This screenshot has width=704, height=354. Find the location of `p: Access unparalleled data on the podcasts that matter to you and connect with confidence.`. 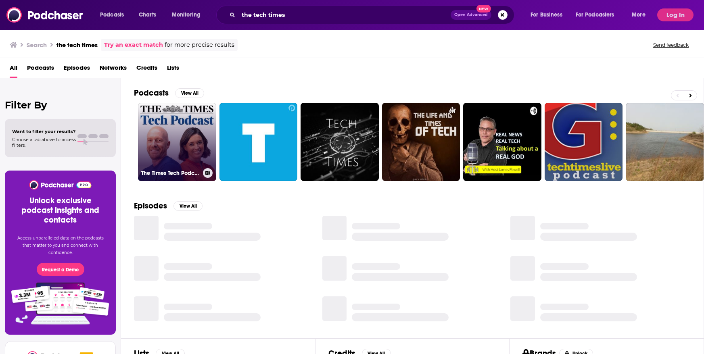

p: Access unparalleled data on the podcasts that matter to you and connect with confidence. is located at coordinates (60, 246).